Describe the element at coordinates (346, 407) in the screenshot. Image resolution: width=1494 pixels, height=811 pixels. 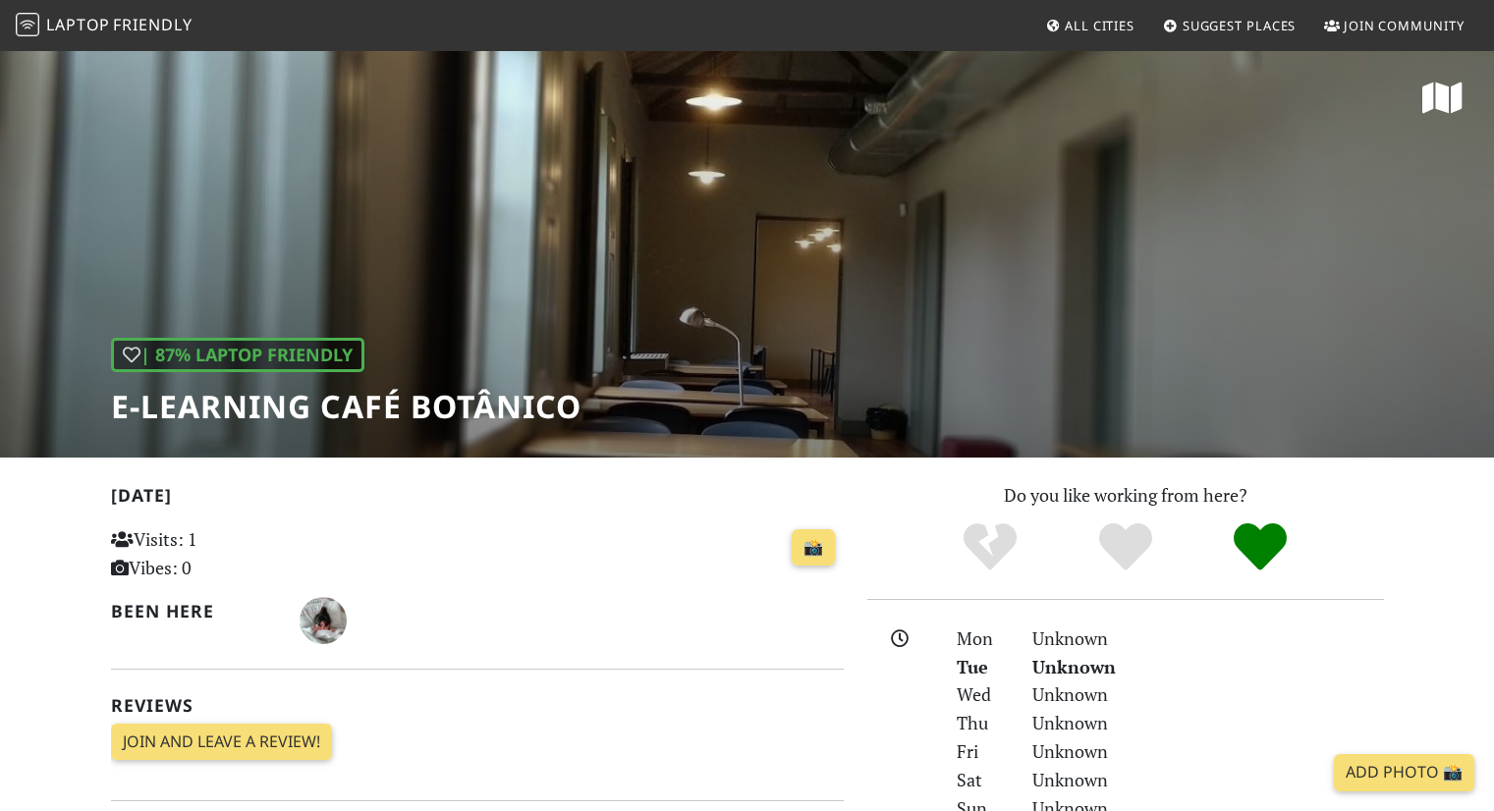
I see `h1: E-learning Café Botânico` at that location.